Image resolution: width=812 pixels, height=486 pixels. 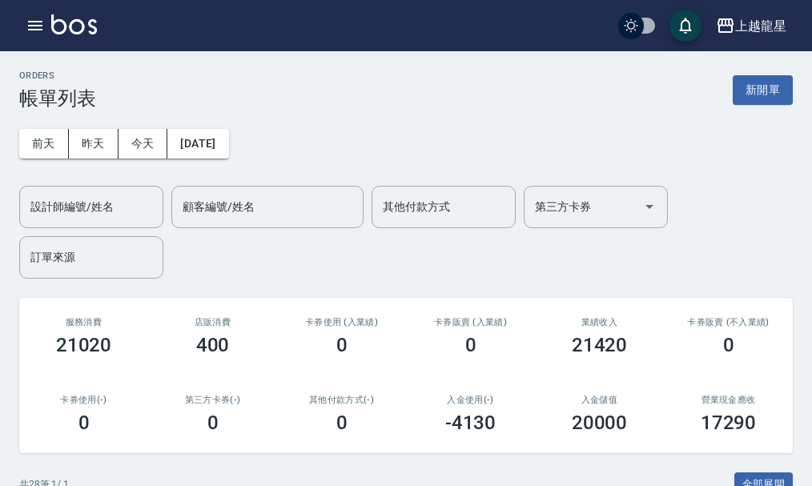 What do you see at coordinates (470, 400) in the screenshot?
I see `h2: 入金使用(-)` at bounding box center [470, 400].